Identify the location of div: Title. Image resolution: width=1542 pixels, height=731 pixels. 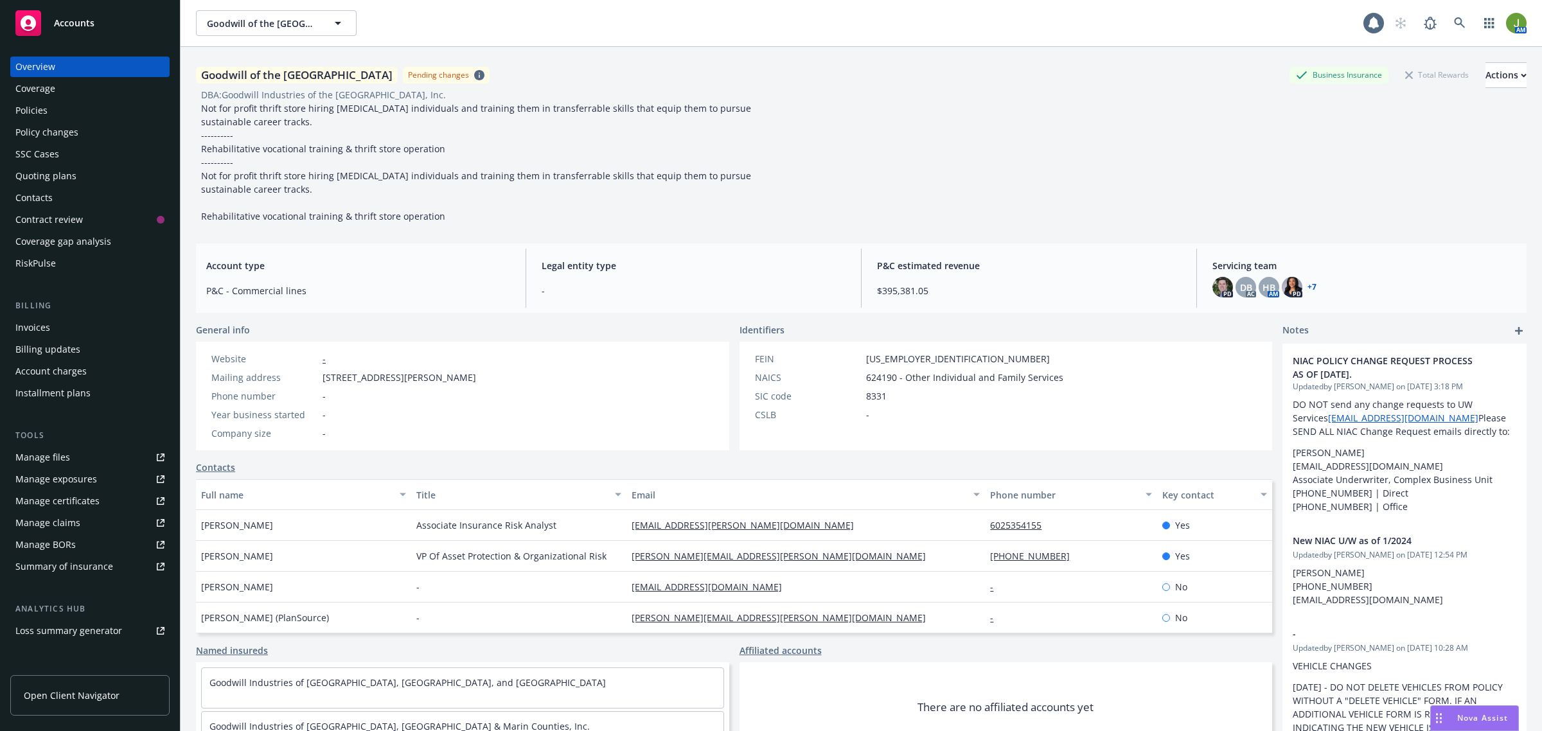
(512, 495).